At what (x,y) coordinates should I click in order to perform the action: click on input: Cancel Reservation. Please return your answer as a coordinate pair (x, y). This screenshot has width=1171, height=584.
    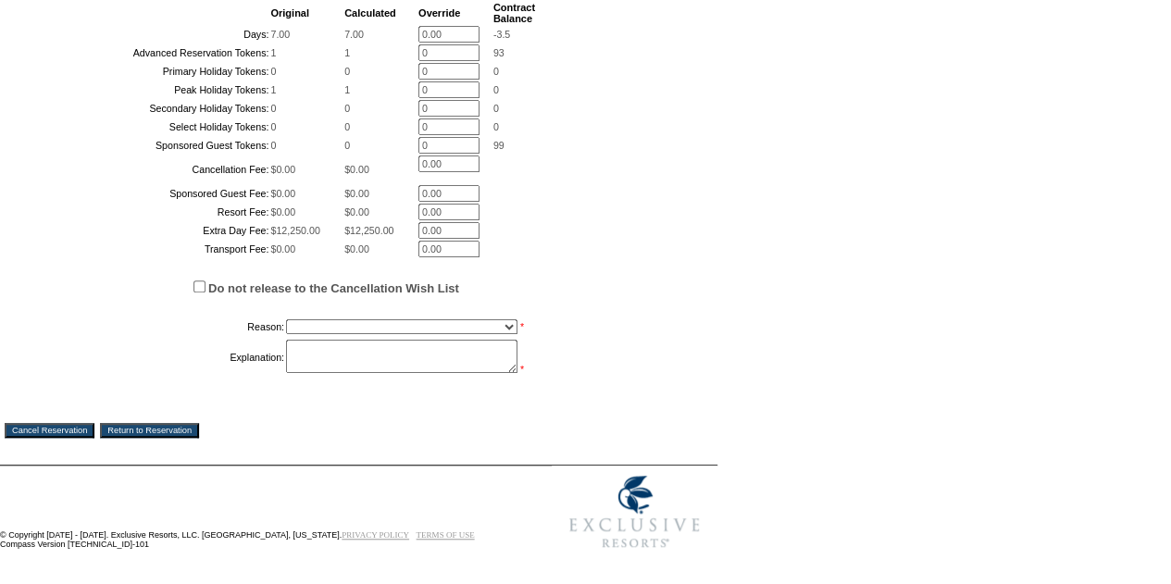
    Looking at the image, I should click on (49, 430).